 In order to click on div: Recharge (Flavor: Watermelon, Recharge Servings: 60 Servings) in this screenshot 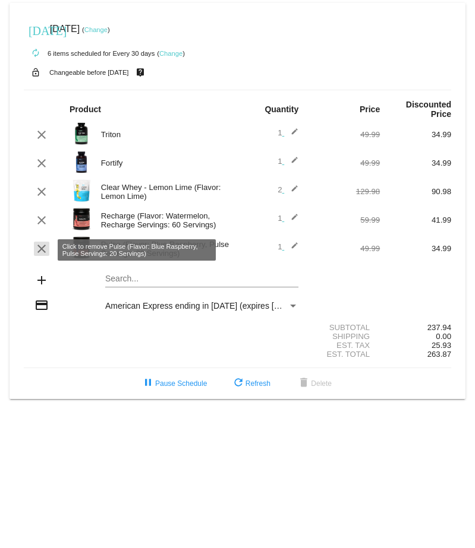, I will do `click(166, 220)`.